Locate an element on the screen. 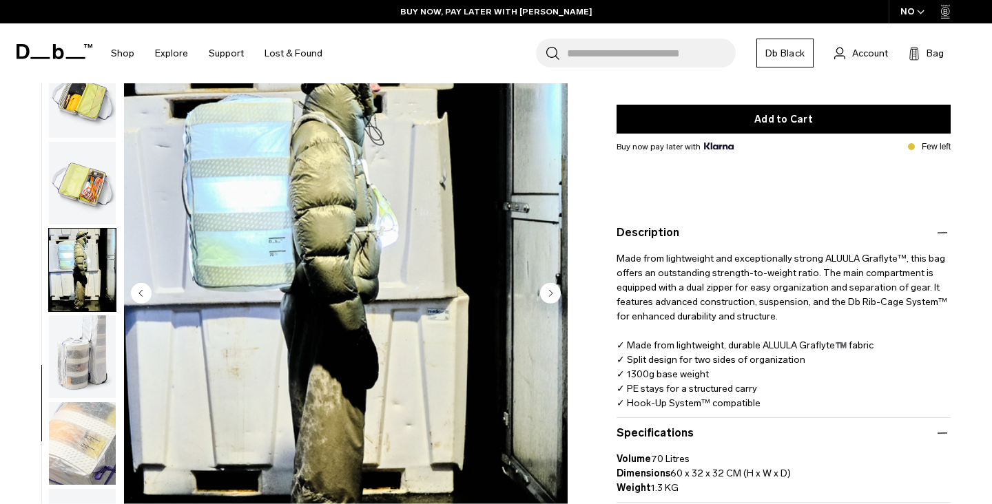  button: Weigh_Lighter_Split_Duffel_70L_9.png is located at coordinates (82, 357).